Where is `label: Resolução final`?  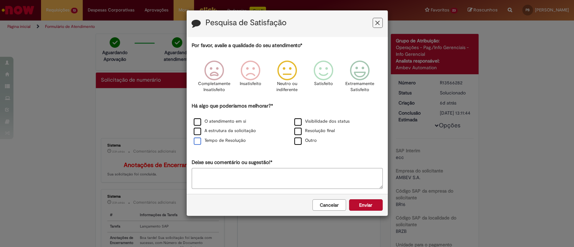
label: Resolução final is located at coordinates (314, 131).